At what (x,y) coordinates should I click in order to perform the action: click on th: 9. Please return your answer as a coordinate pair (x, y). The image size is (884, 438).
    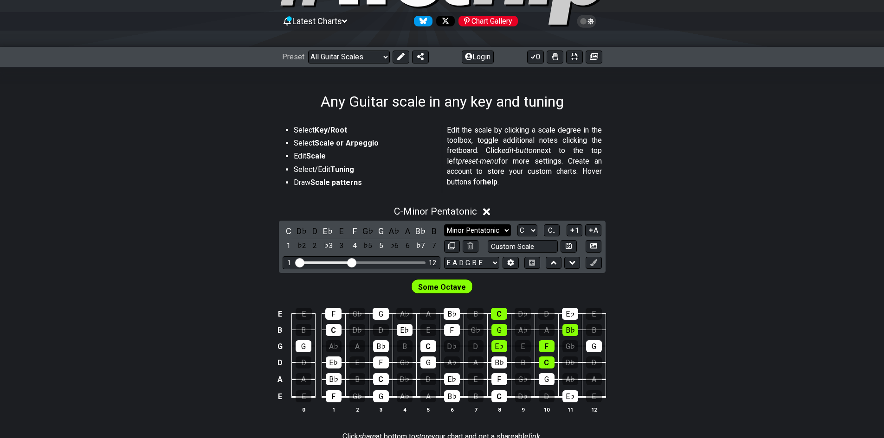
    Looking at the image, I should click on (522, 410).